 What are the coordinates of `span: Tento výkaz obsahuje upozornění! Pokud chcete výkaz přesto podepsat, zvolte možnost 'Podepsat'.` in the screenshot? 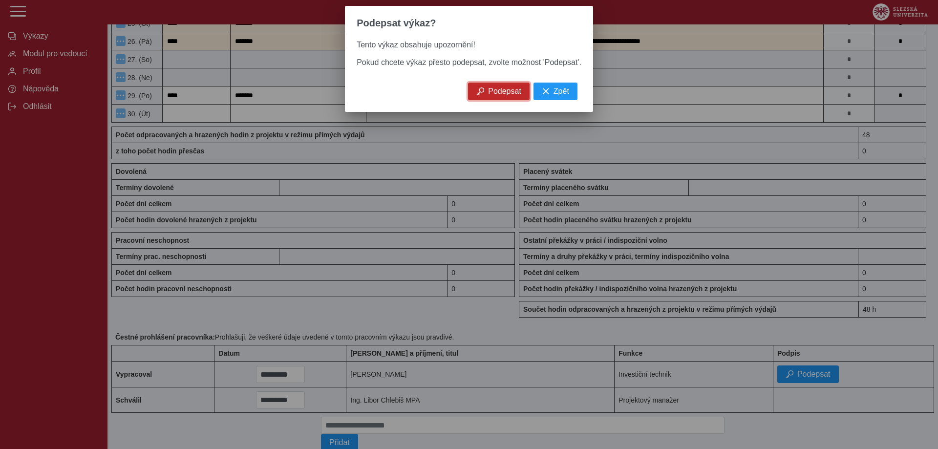 It's located at (469, 53).